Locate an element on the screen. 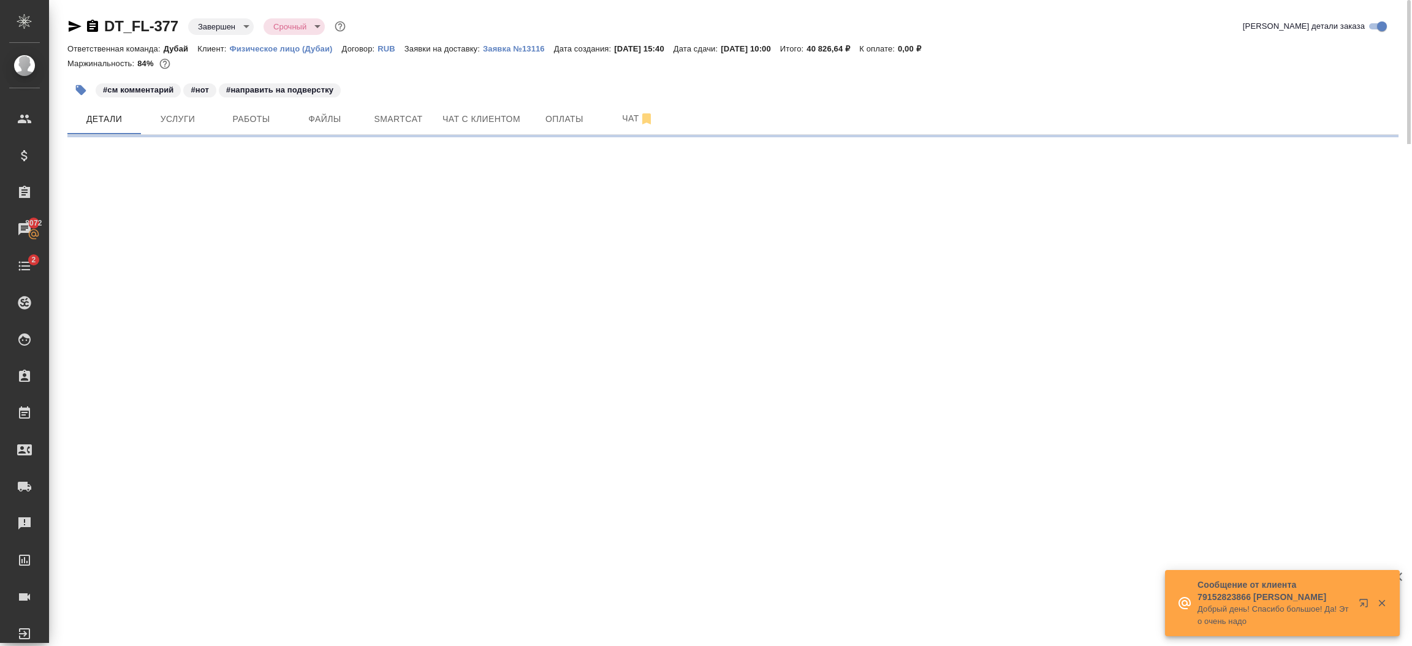 The image size is (1412, 646). button: Доп статусы указывают на важность/срочность заказа is located at coordinates (340, 26).